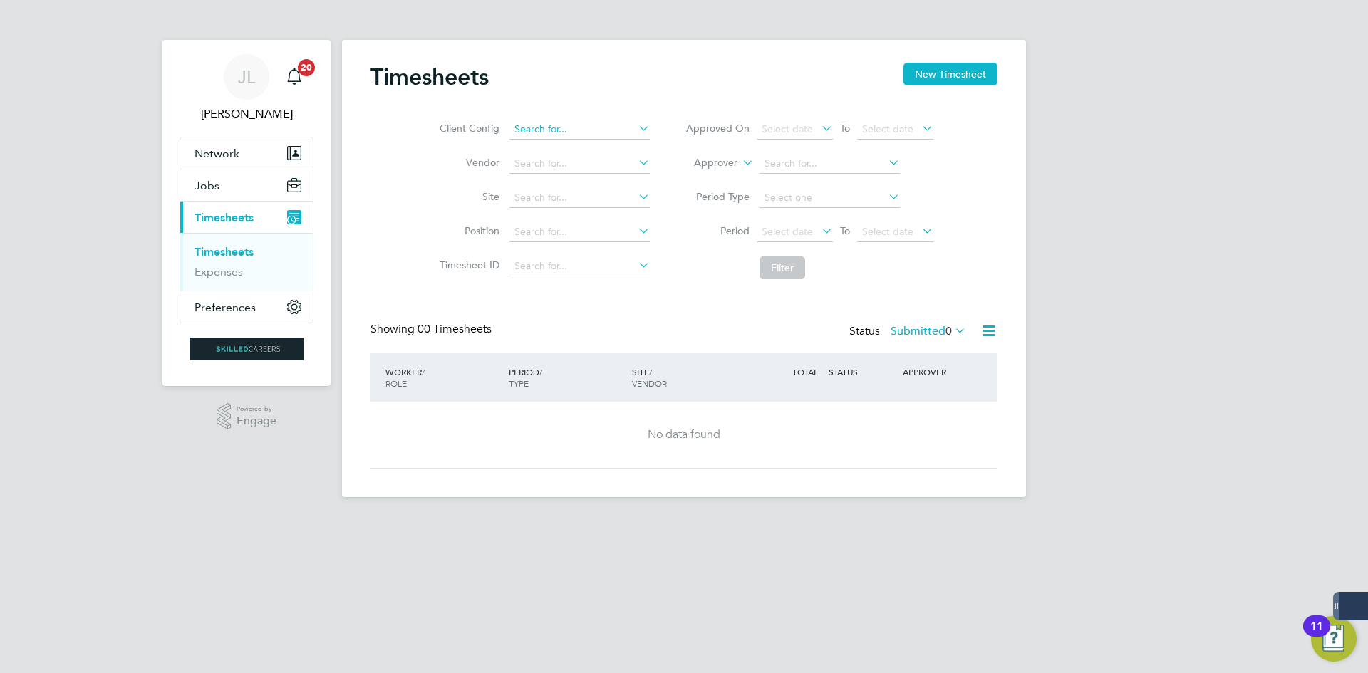 This screenshot has height=673, width=1368. Describe the element at coordinates (1334, 639) in the screenshot. I see `button: Open Resource Center, 11 new notifications` at that location.